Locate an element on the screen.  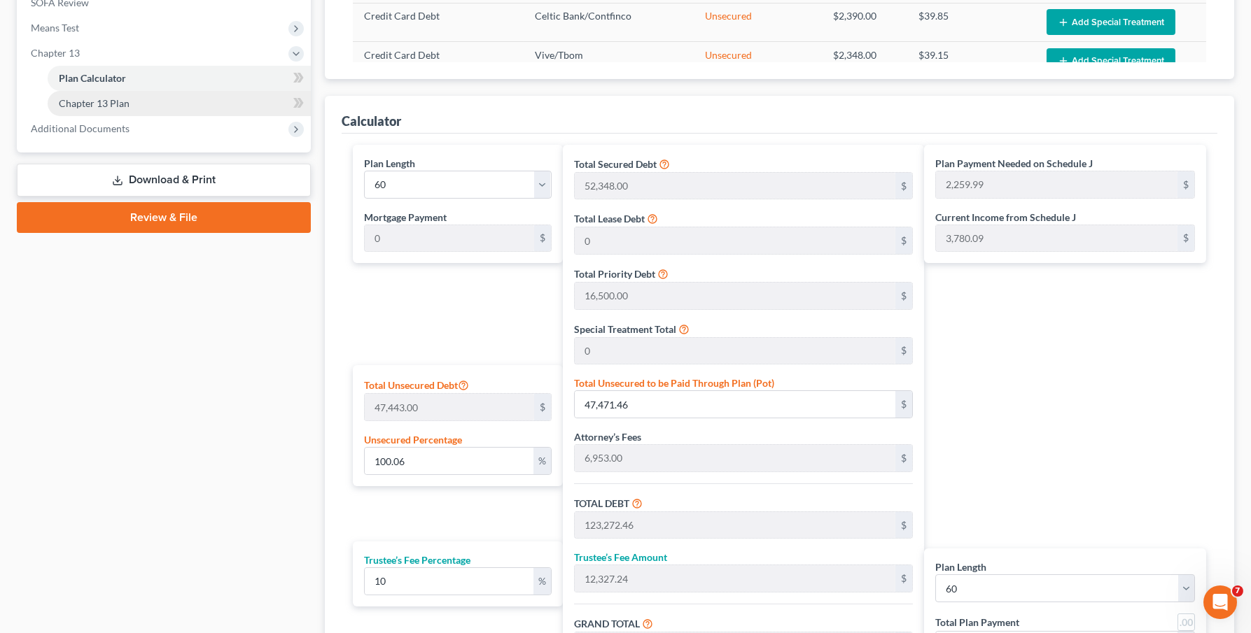
a: Round to nearest dollar is located at coordinates (1185, 622).